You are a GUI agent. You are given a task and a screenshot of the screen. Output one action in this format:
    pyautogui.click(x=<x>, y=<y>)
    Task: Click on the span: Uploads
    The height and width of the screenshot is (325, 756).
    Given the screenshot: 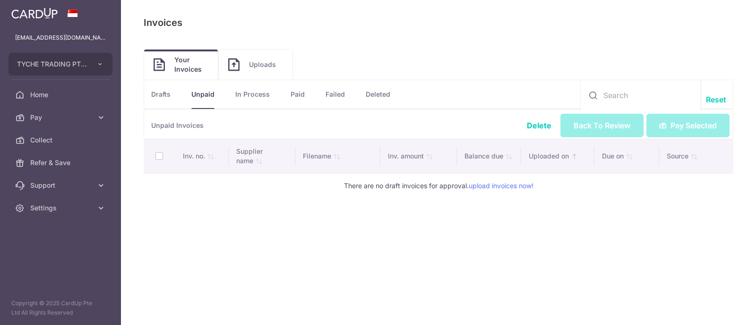 What is the action you would take?
    pyautogui.click(x=266, y=65)
    